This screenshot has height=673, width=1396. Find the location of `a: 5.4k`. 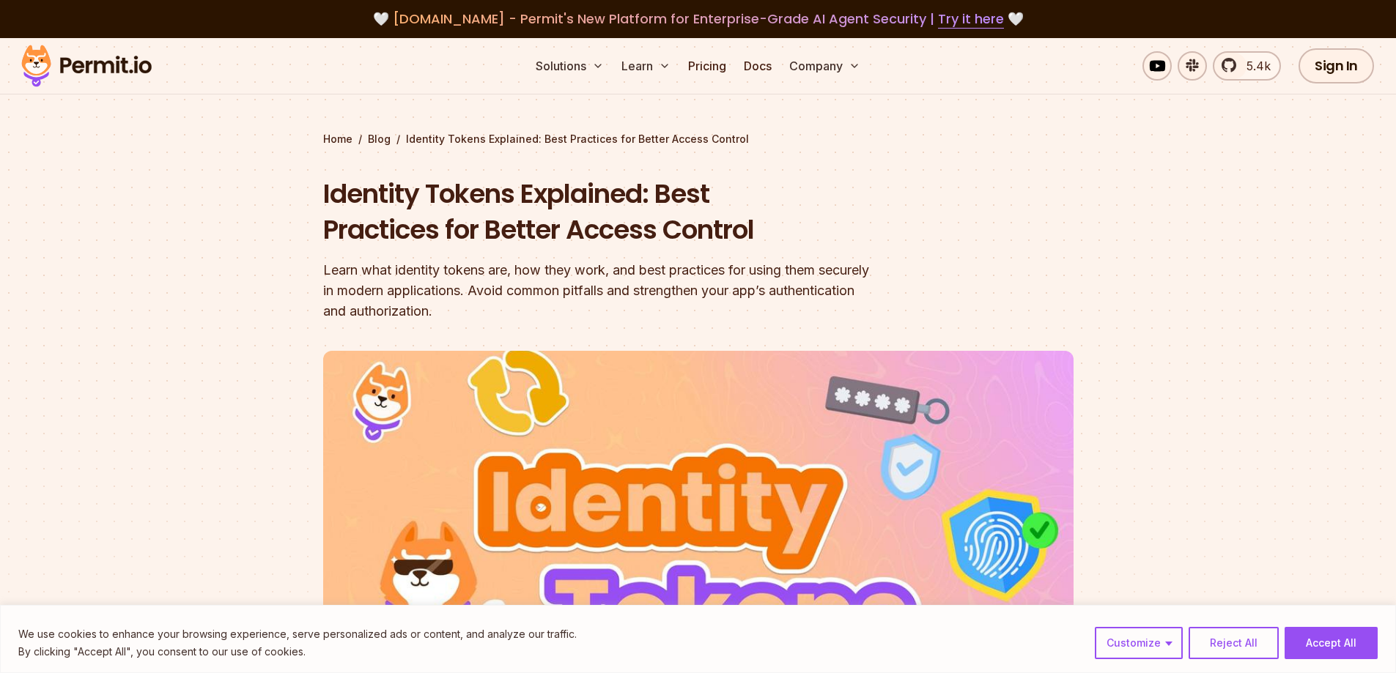

a: 5.4k is located at coordinates (1247, 66).